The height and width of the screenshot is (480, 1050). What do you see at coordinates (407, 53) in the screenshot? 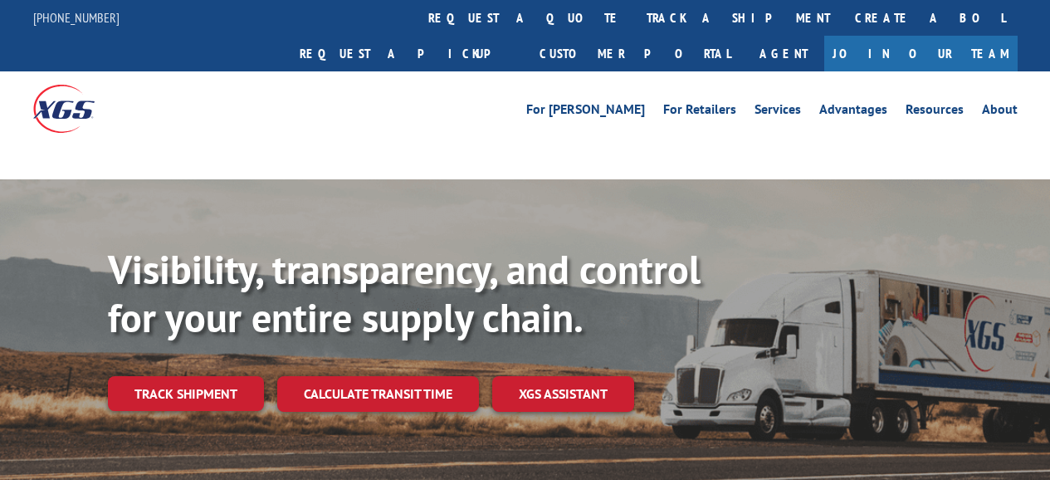
I see `a: Request a pickup` at bounding box center [407, 53].